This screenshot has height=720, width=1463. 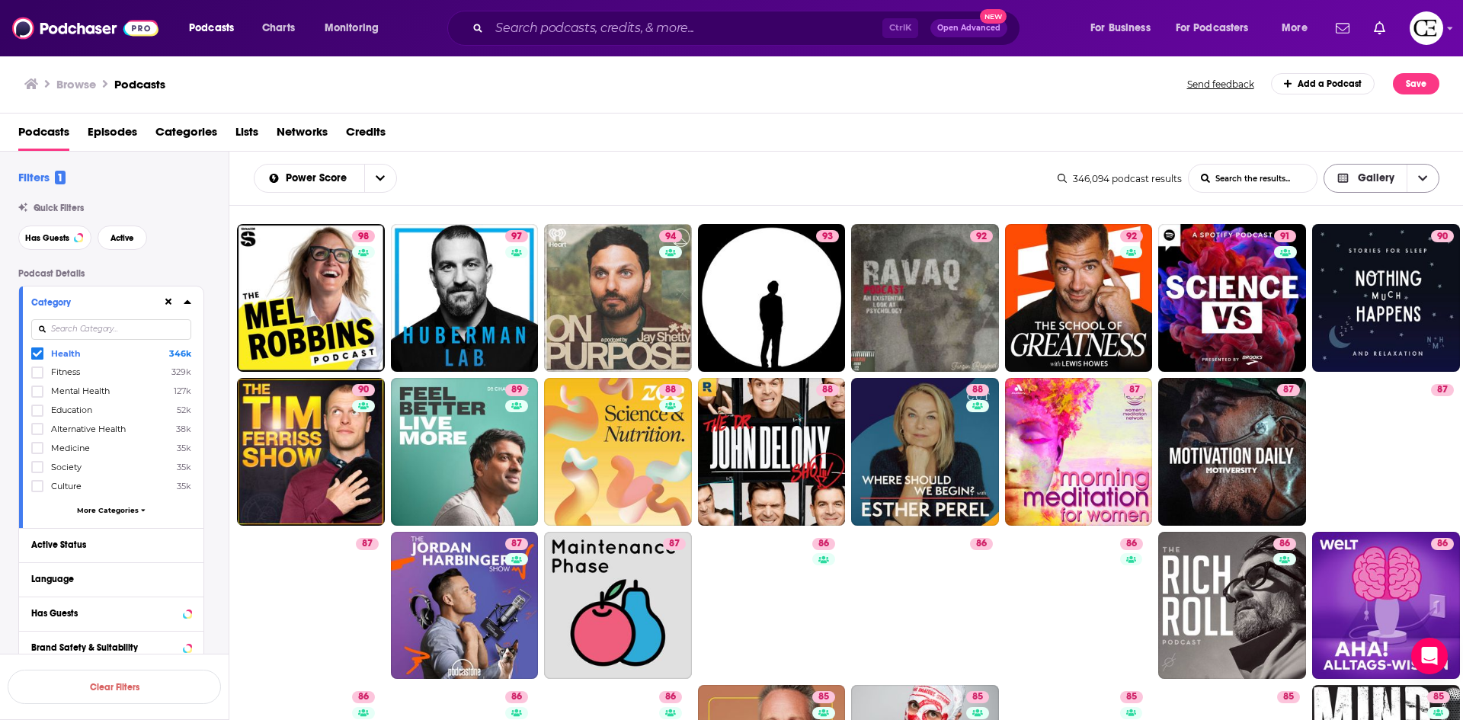 What do you see at coordinates (363, 390) in the screenshot?
I see `span: 90` at bounding box center [363, 390].